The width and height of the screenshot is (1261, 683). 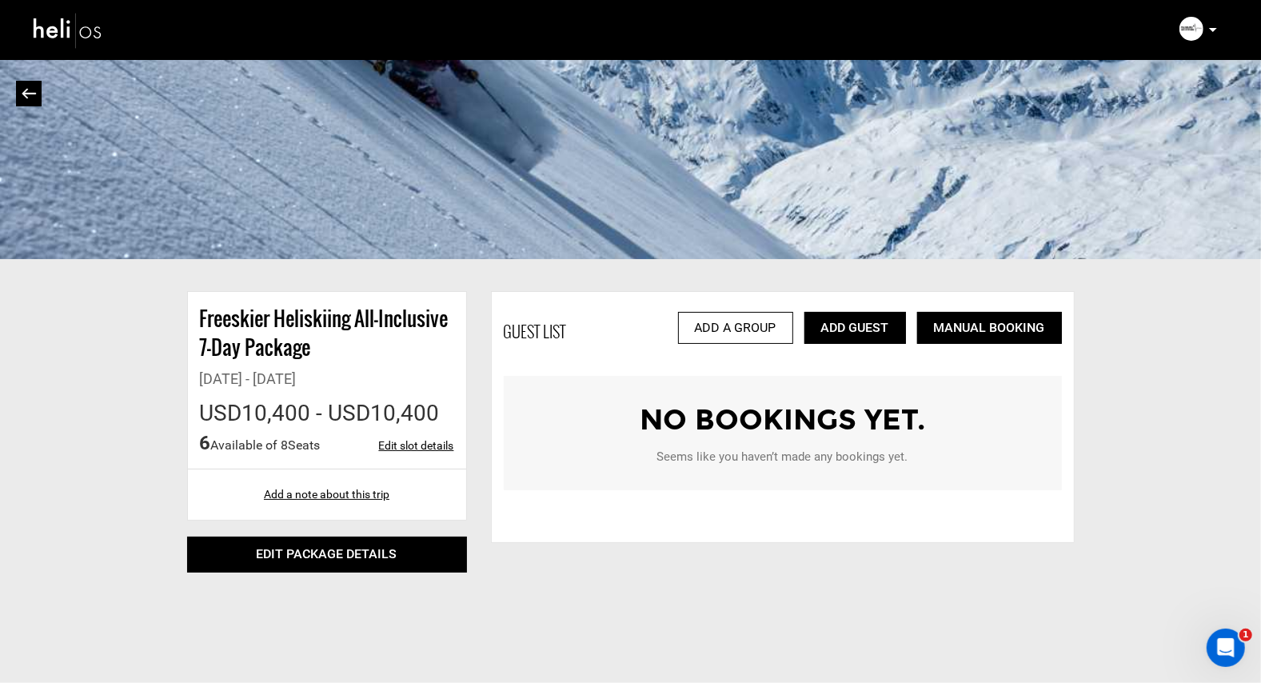 What do you see at coordinates (989, 328) in the screenshot?
I see `a: Manual Booking` at bounding box center [989, 328].